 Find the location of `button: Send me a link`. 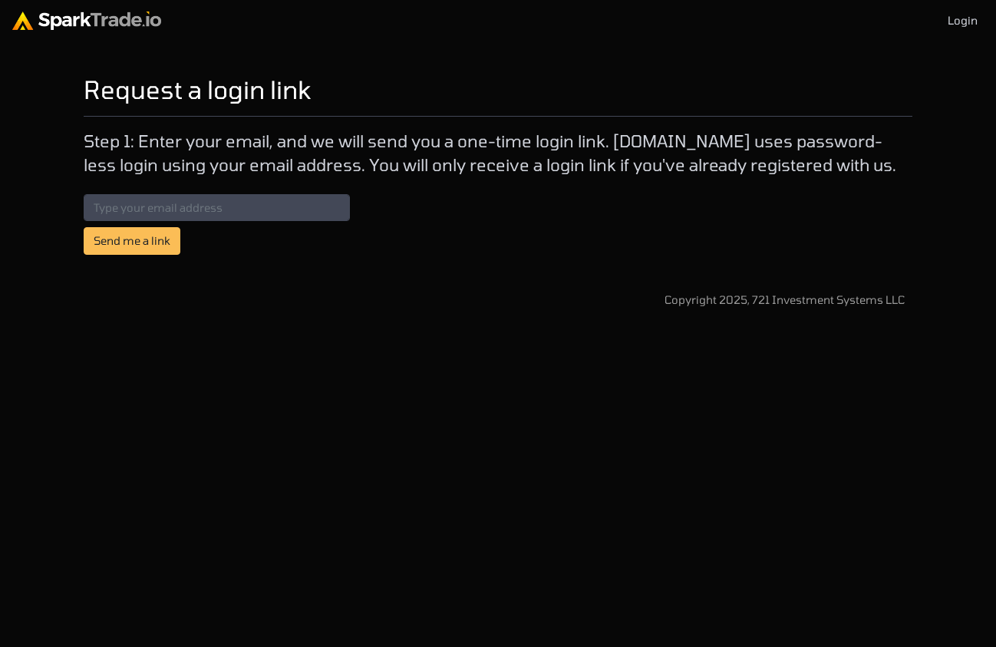

button: Send me a link is located at coordinates (132, 241).